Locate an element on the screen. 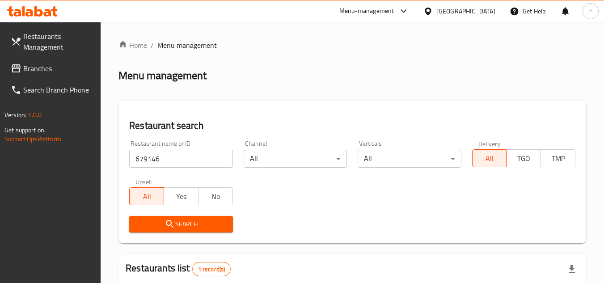 This screenshot has width=604, height=283. button: Search is located at coordinates (181, 224).